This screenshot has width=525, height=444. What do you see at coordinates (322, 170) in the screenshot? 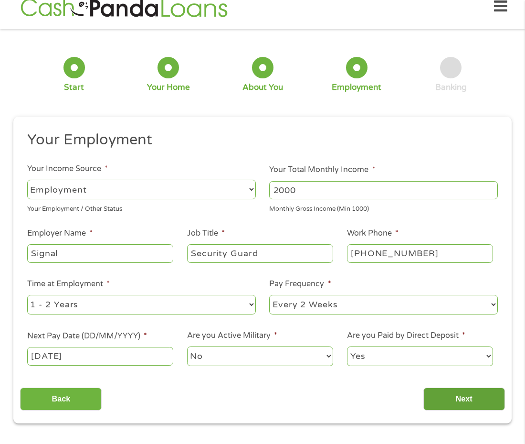
I see `label: Your Total Monthly Income` at bounding box center [322, 170].